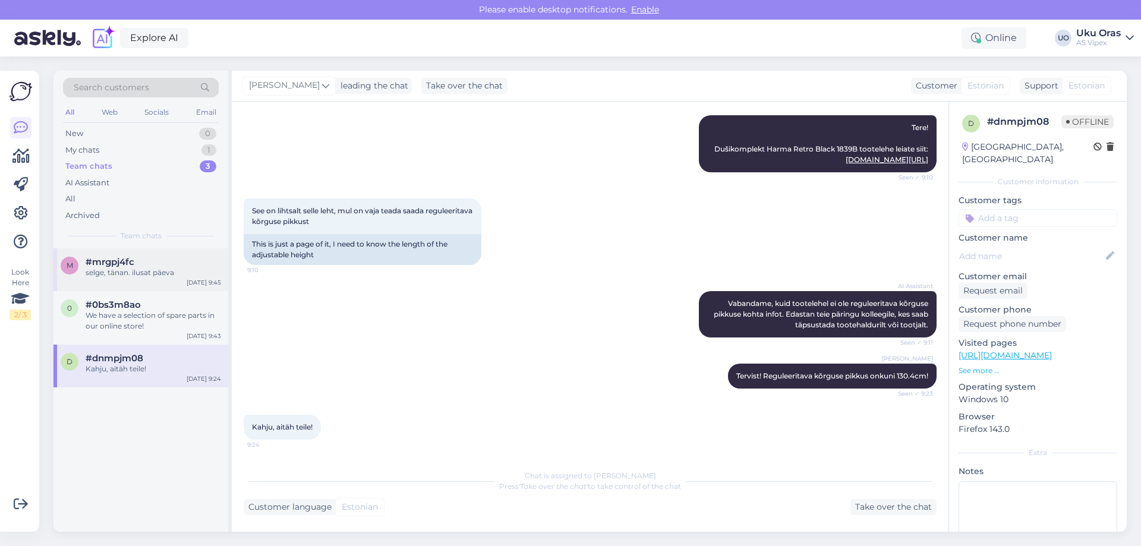 This screenshot has height=546, width=1141. What do you see at coordinates (87, 183) in the screenshot?
I see `div: AI Assistant` at bounding box center [87, 183].